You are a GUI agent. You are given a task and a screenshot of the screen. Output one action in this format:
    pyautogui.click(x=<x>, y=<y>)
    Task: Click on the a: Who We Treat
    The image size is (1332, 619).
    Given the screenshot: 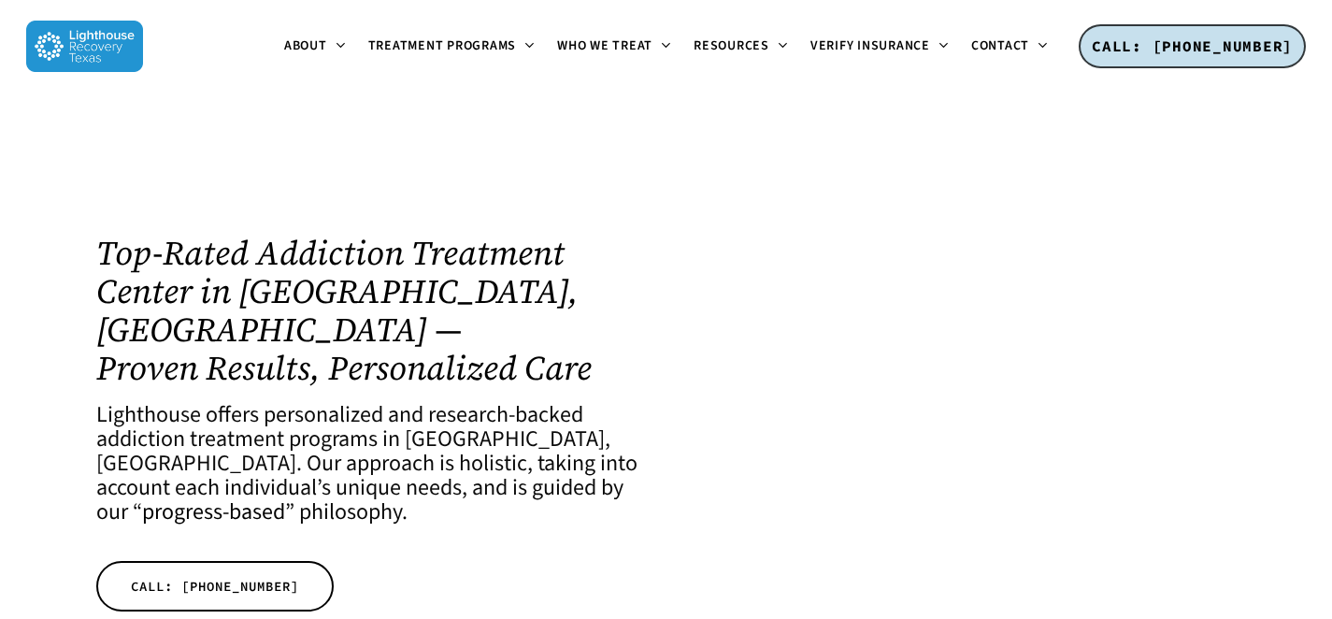 What is the action you would take?
    pyautogui.click(x=614, y=47)
    